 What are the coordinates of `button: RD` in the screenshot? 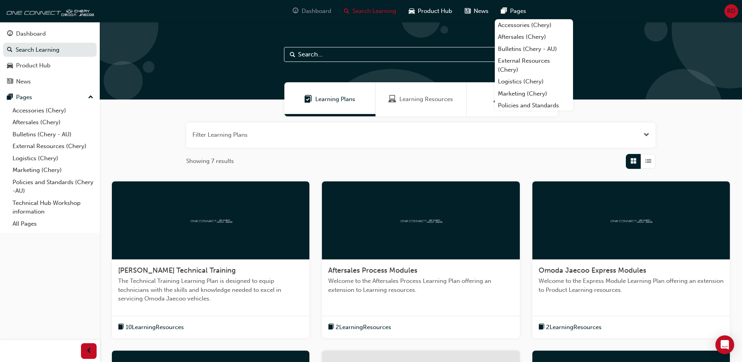 It's located at (731, 11).